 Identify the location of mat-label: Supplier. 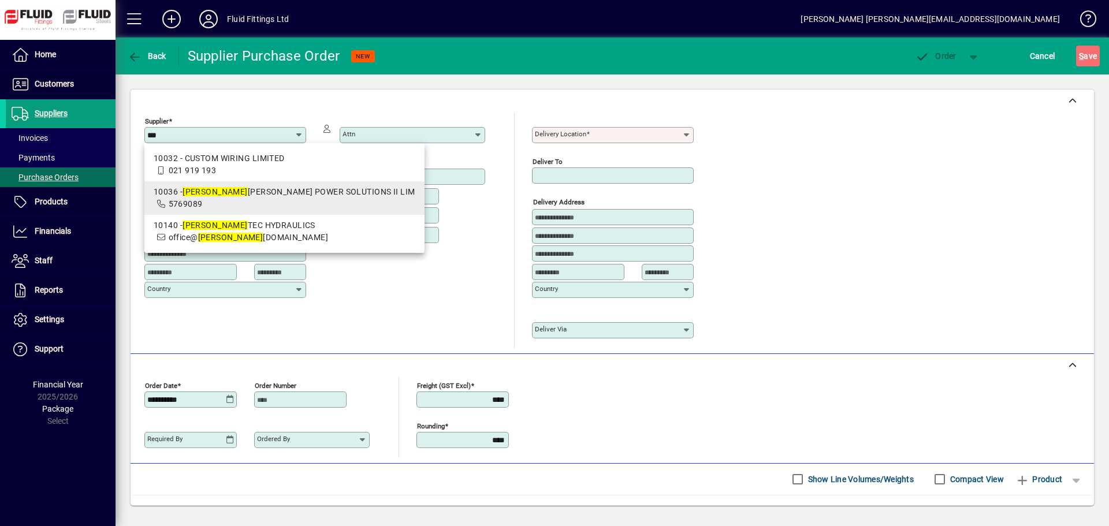
(156, 121).